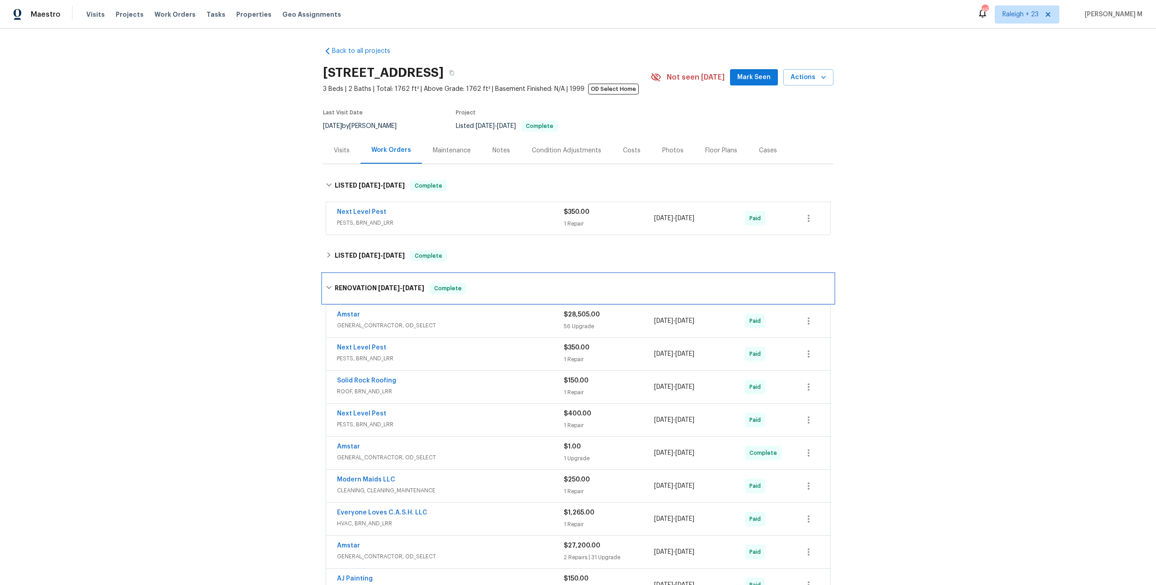 The height and width of the screenshot is (585, 1156). Describe the element at coordinates (452, 150) in the screenshot. I see `div: Maintenance` at that location.